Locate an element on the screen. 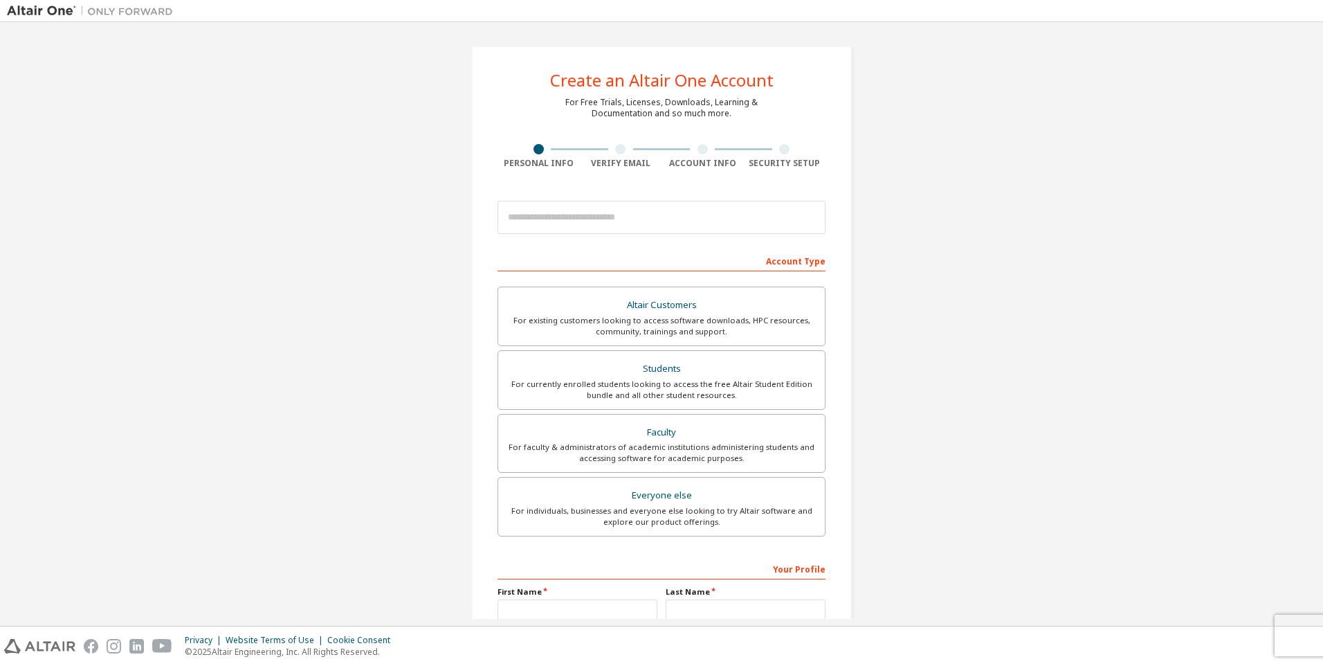  div: For individuals, businesses and everyone else looking to try Altair software and explore our prod... is located at coordinates (662, 516).